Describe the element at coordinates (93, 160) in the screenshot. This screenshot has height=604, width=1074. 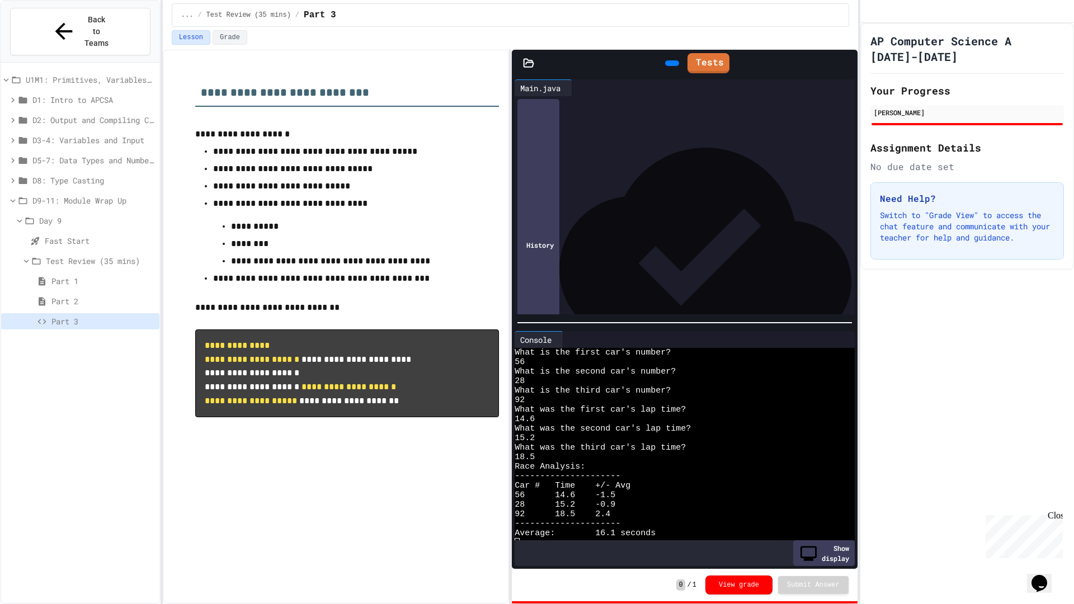
I see `span: D5-7: Data Types and Number Calculations` at that location.